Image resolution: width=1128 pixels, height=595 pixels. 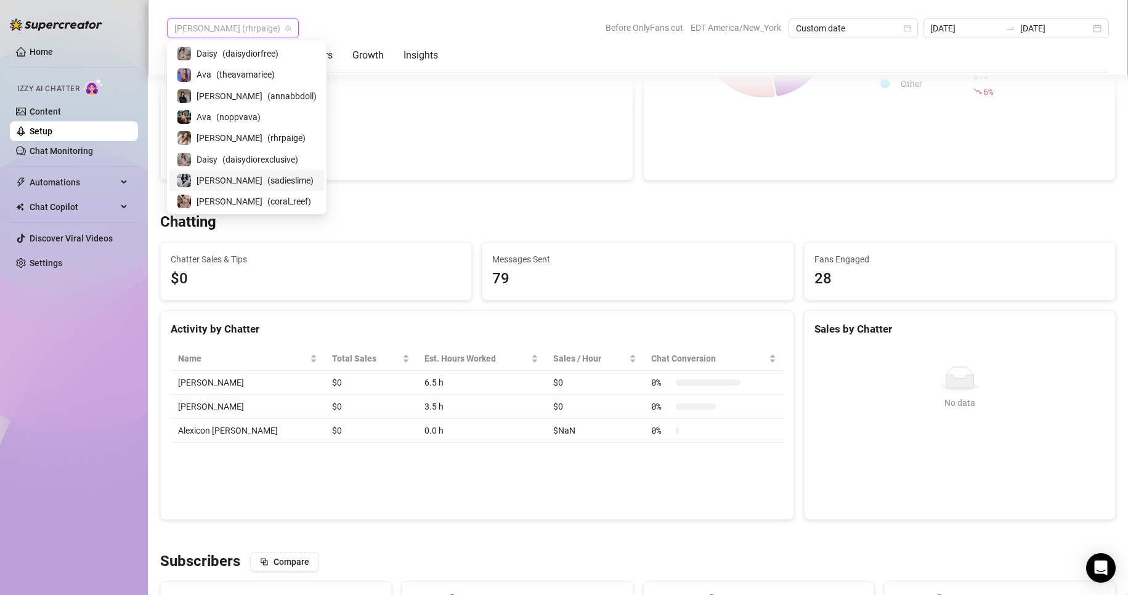 What do you see at coordinates (316, 279) in the screenshot?
I see `span: $0` at bounding box center [316, 279].